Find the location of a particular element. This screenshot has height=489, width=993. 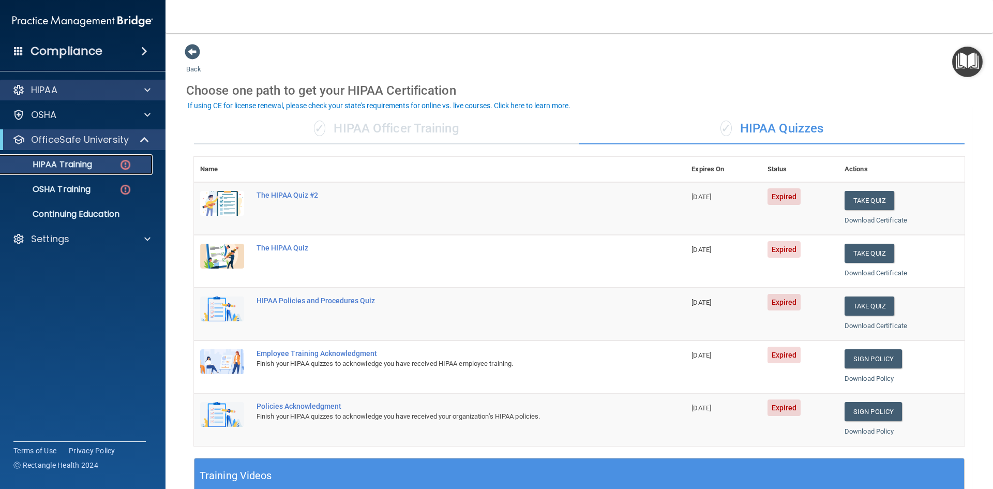

div: HIPAA Policies and Procedures Quiz is located at coordinates (445, 300).